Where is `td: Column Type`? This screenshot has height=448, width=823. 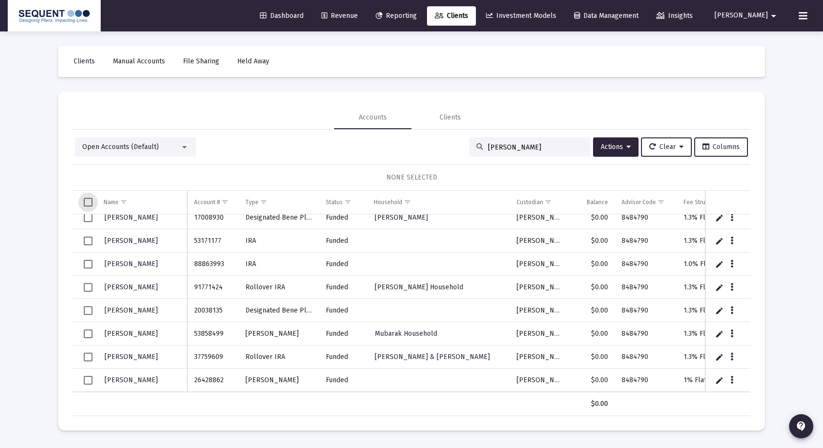
td: Column Type is located at coordinates (279, 202).